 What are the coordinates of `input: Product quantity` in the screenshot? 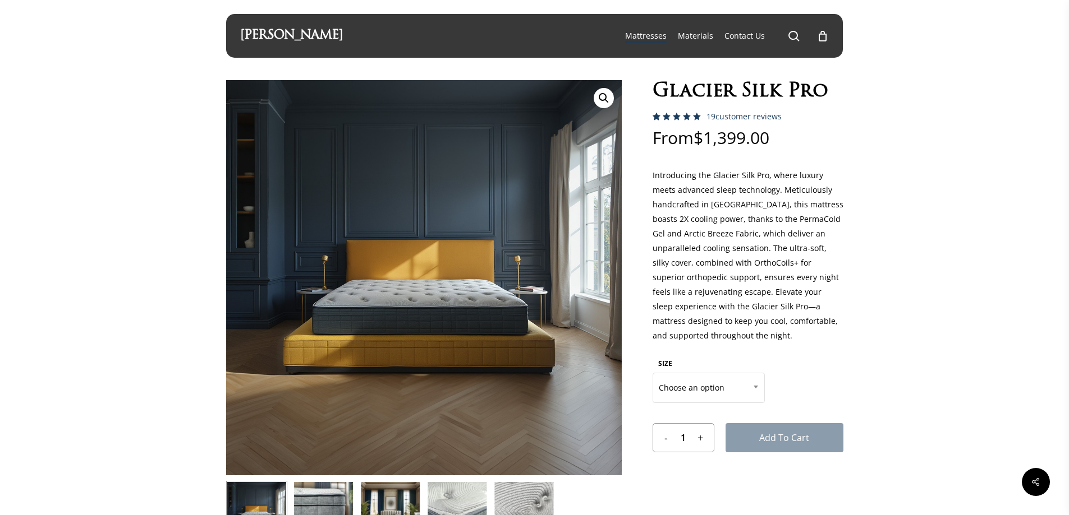 It's located at (683, 438).